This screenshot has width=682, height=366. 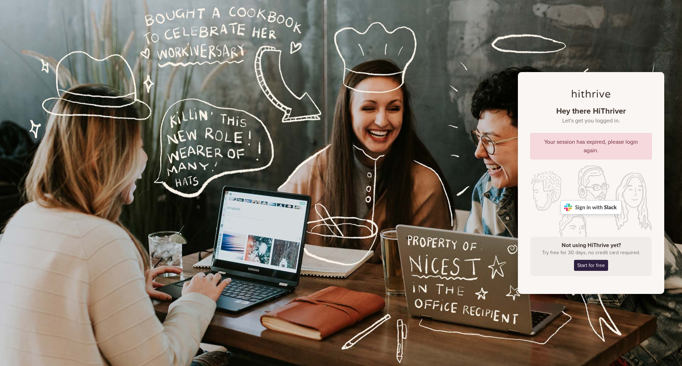 I want to click on p: Try free for 30 days, no credit card required., so click(x=591, y=252).